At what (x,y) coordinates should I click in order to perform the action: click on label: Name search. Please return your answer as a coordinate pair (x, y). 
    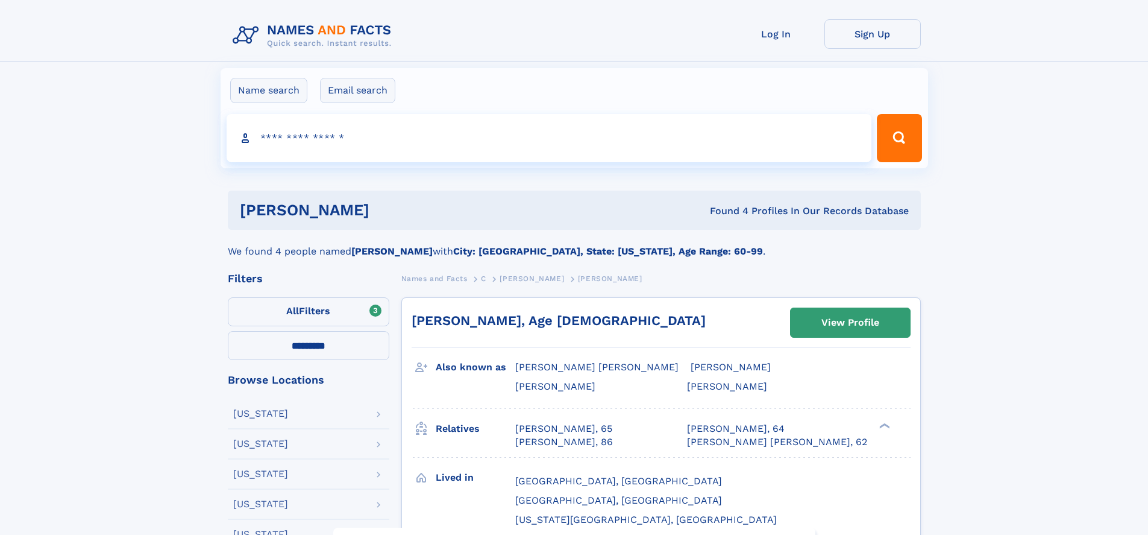
    Looking at the image, I should click on (269, 90).